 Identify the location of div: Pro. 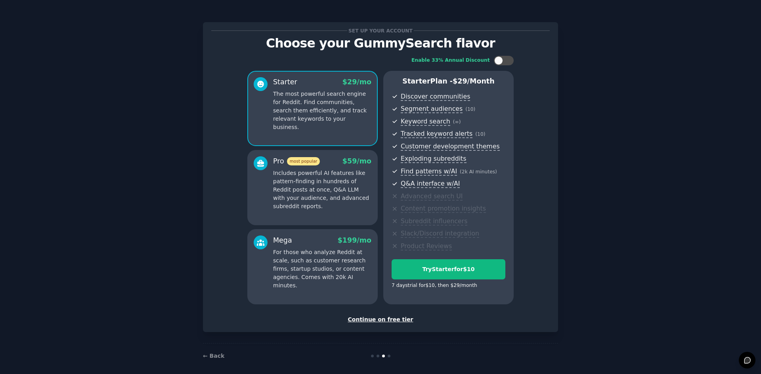
(296, 161).